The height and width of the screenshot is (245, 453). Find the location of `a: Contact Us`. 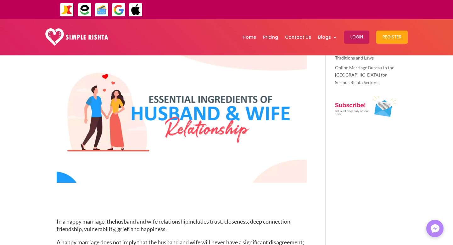

a: Contact Us is located at coordinates (298, 37).